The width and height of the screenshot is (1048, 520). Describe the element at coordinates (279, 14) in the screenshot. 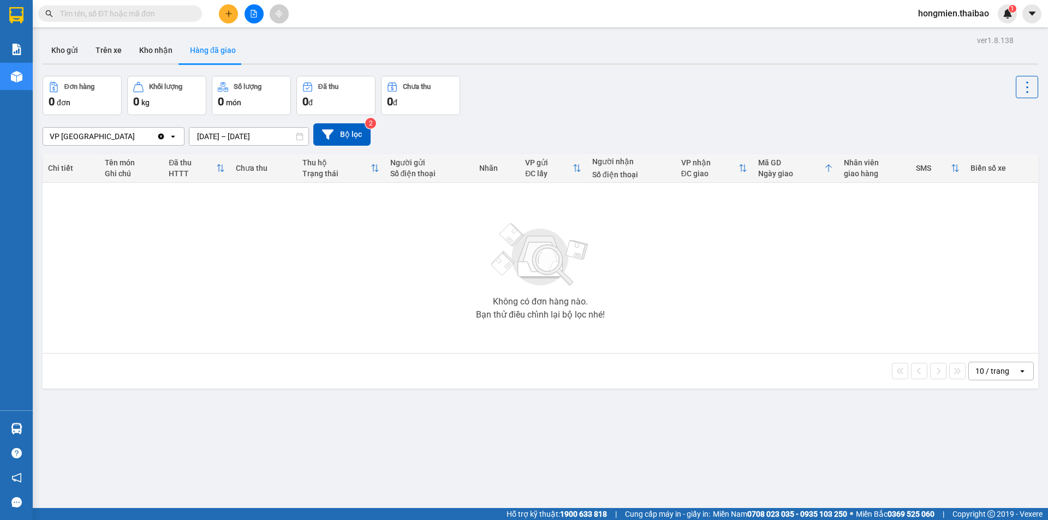

I see `button: aim` at that location.